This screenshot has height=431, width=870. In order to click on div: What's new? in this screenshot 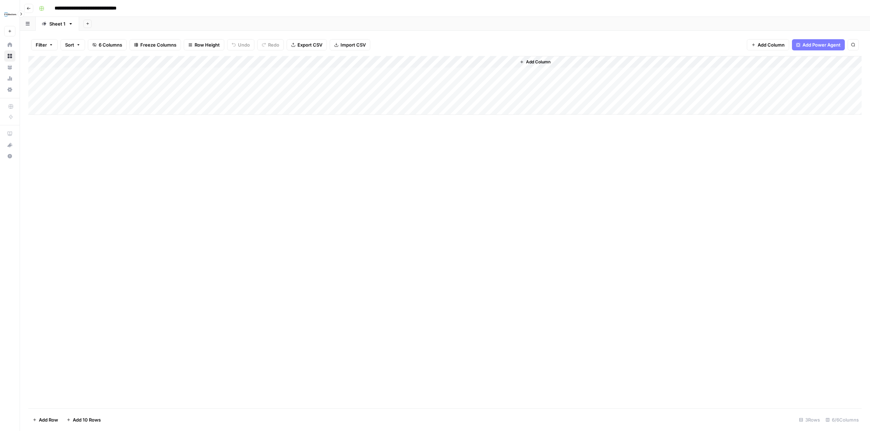, I will do `click(10, 145)`.